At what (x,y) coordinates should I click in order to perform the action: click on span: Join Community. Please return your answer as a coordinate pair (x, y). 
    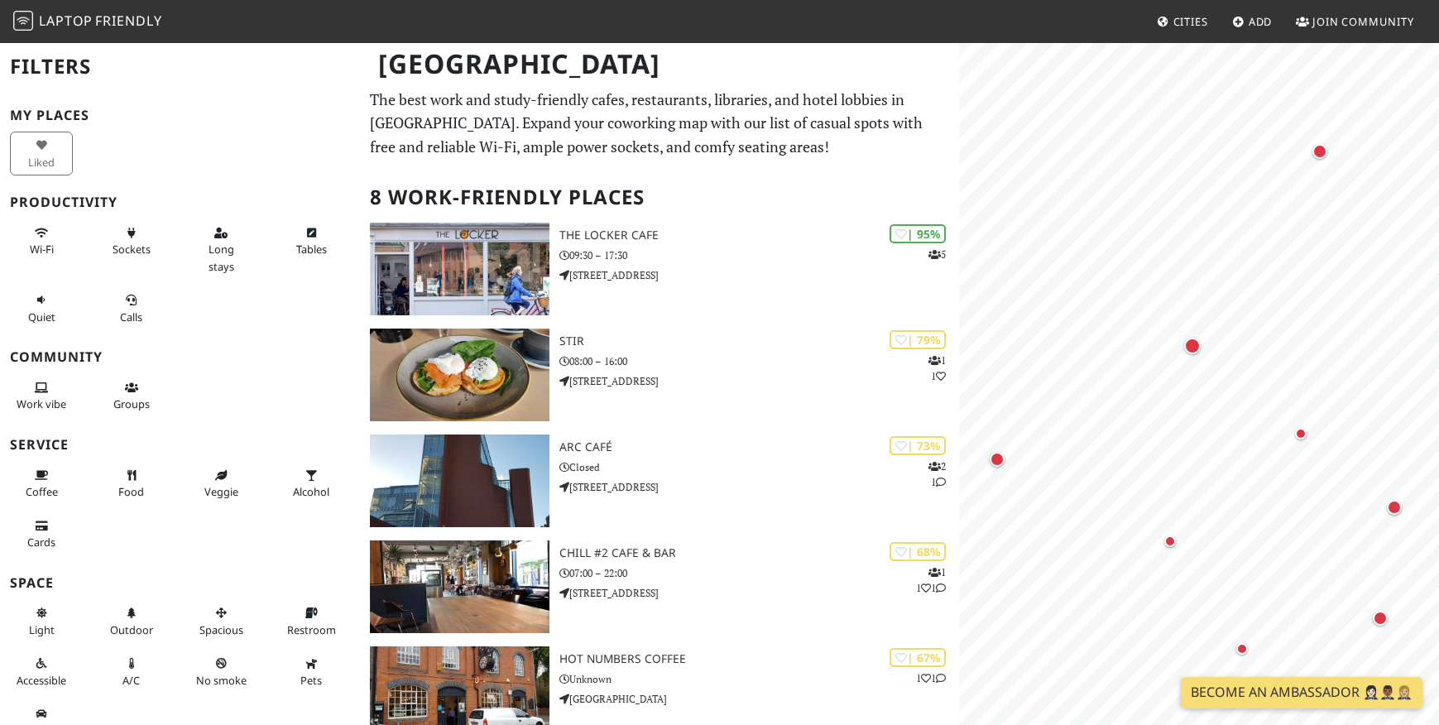
    Looking at the image, I should click on (1363, 22).